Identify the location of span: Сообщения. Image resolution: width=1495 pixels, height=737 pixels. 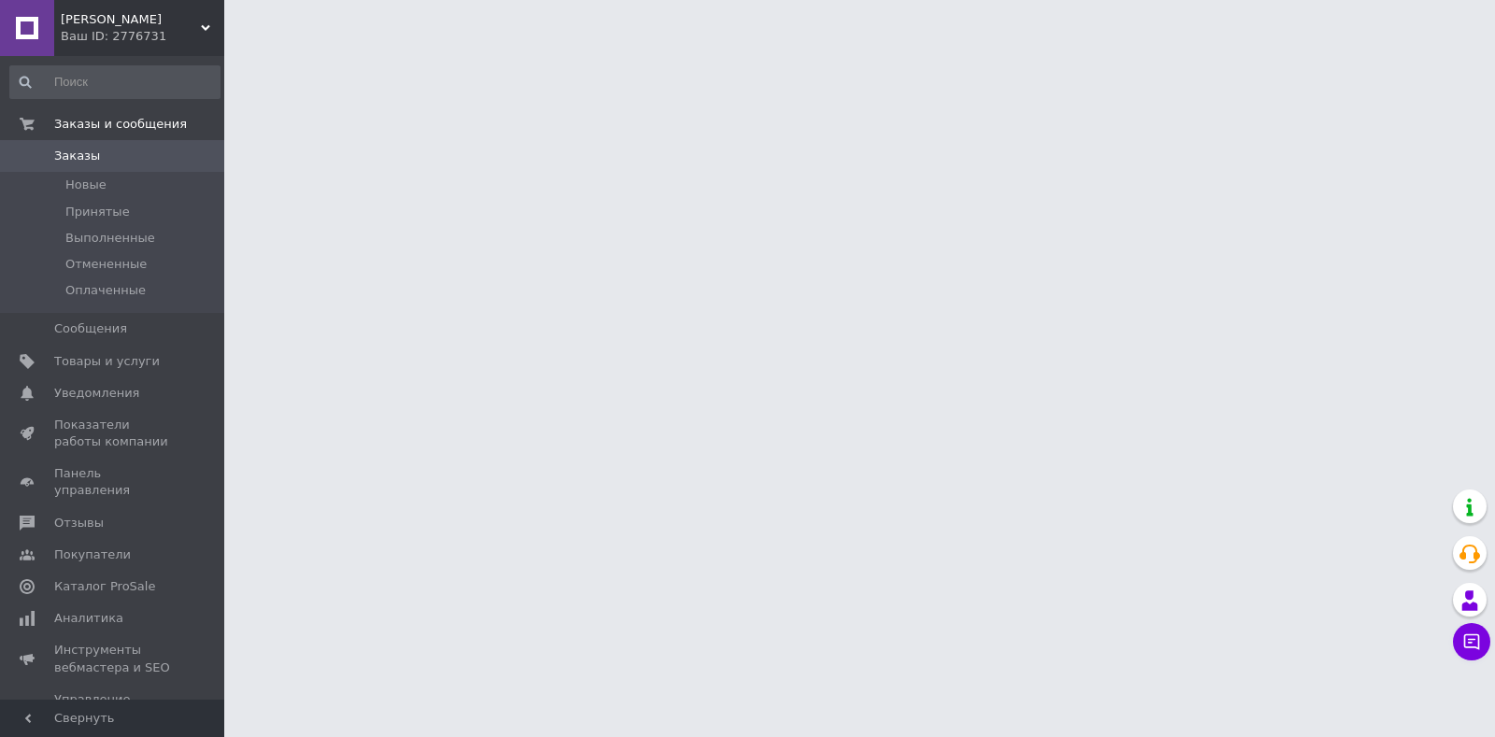
(91, 329).